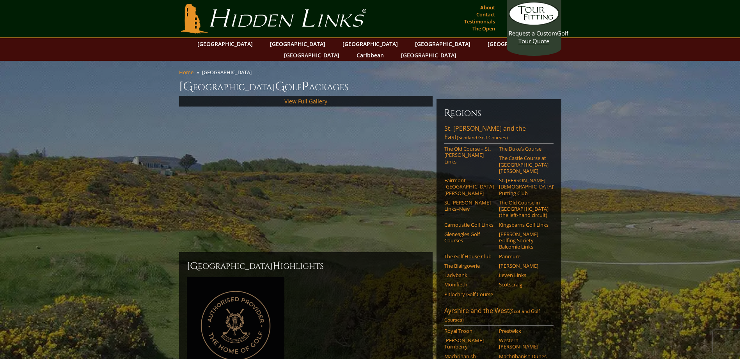 This screenshot has height=359, width=740. Describe the element at coordinates (523, 256) in the screenshot. I see `a: Panmure` at that location.